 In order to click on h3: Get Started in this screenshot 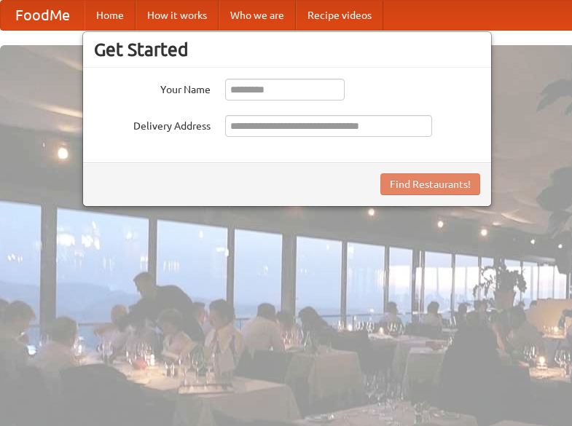, I will do `click(287, 50)`.